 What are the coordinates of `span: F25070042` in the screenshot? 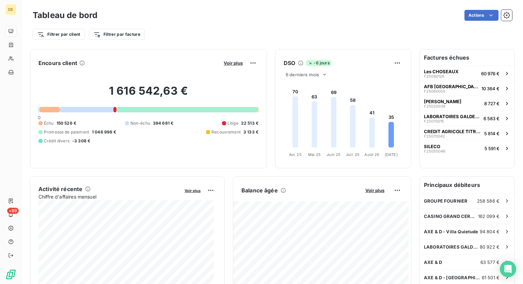 It's located at (435, 136).